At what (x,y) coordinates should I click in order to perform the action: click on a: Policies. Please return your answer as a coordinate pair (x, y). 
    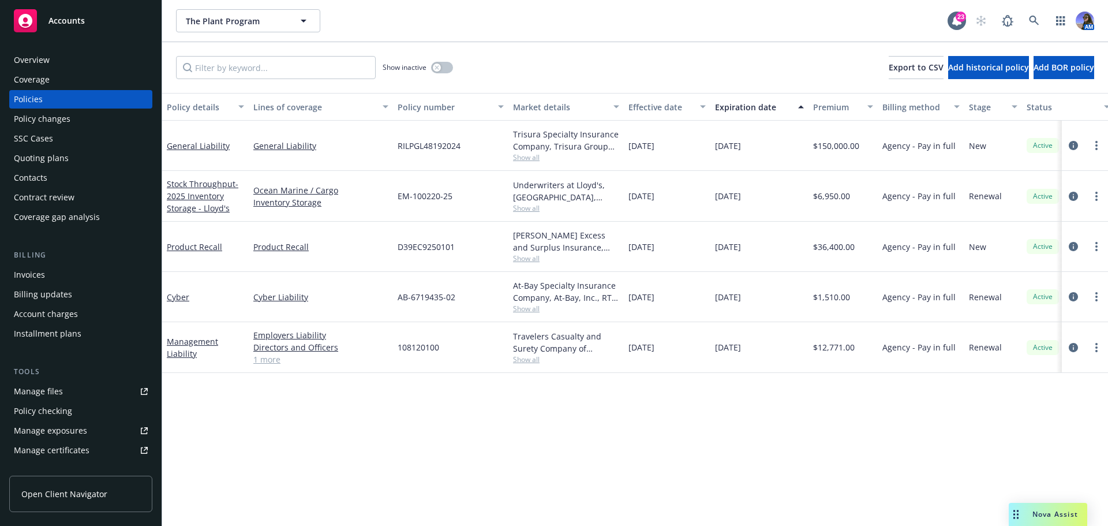
    Looking at the image, I should click on (81, 99).